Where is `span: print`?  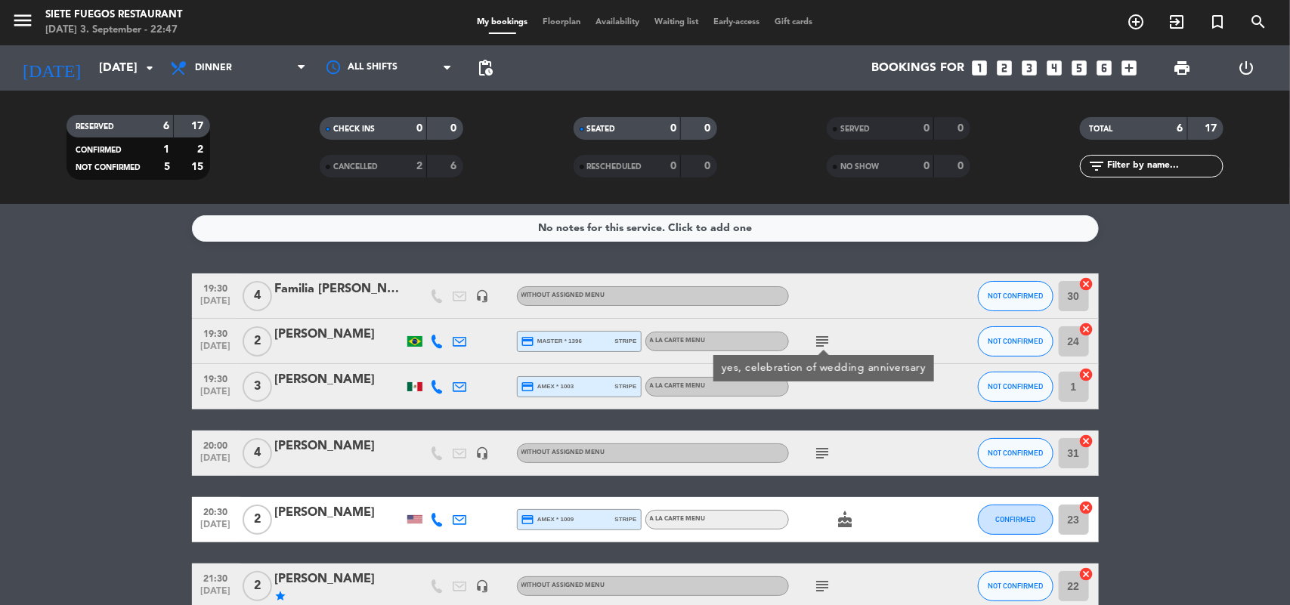 span: print is located at coordinates (1182, 68).